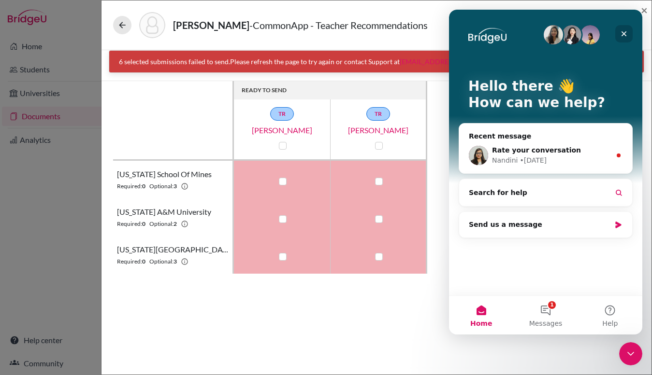  Describe the element at coordinates (97, 77) in the screenshot. I see `p: Hello there 👋` at that location.